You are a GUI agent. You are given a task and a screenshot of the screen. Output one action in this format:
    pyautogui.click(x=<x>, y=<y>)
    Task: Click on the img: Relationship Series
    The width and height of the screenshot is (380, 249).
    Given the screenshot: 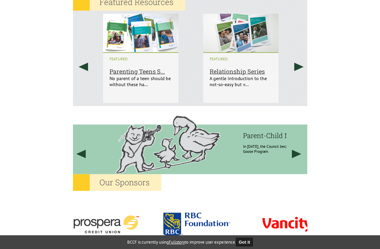 What is the action you would take?
    pyautogui.click(x=241, y=31)
    